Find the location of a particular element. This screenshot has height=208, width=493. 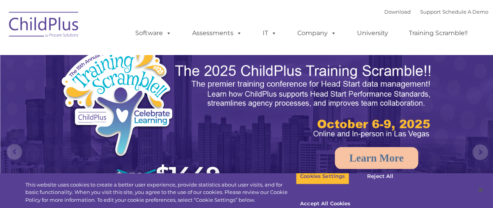

button: Close is located at coordinates (480, 190).